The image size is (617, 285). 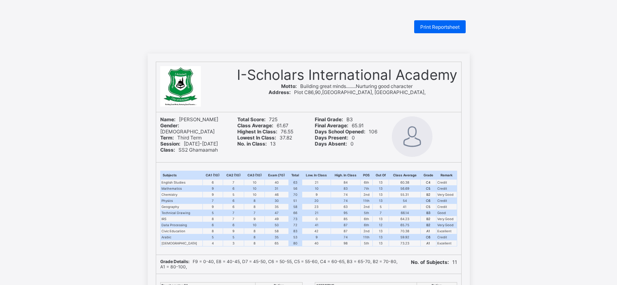 I want to click on b: Name:, so click(x=168, y=119).